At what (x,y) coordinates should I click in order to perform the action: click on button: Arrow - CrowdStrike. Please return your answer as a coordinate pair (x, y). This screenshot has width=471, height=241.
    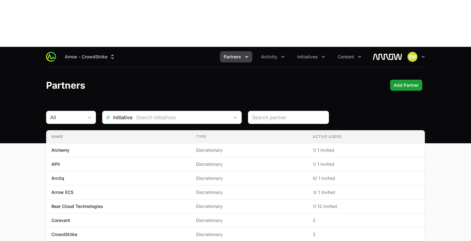
    Looking at the image, I should click on (90, 57).